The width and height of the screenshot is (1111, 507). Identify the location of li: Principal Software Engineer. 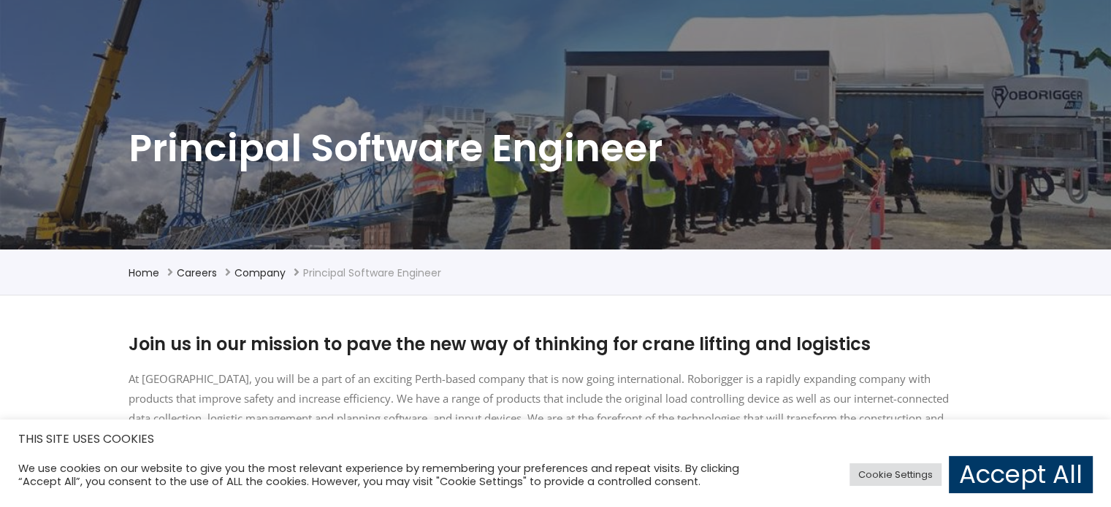
(372, 273).